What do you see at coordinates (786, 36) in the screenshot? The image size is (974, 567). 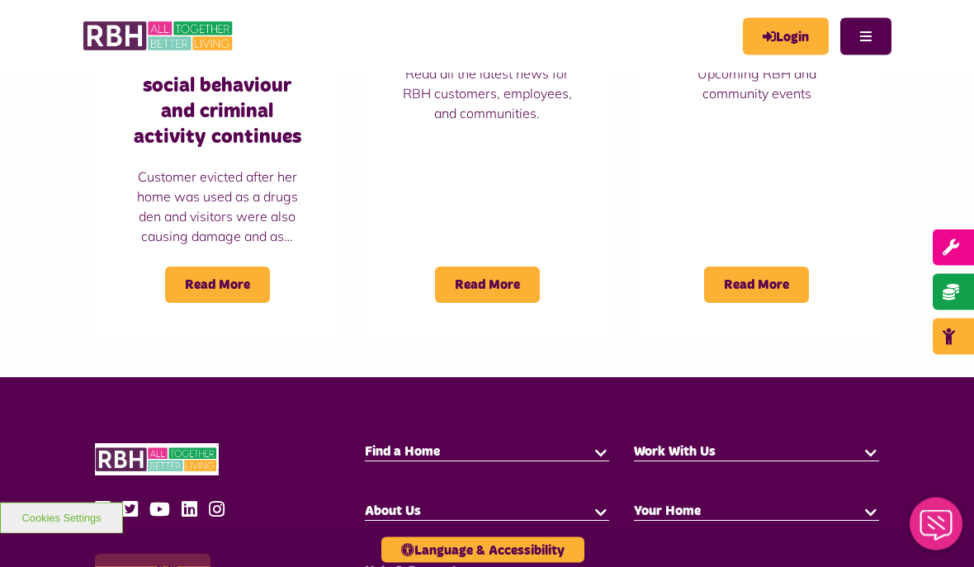 I see `a: MyRBH` at bounding box center [786, 36].